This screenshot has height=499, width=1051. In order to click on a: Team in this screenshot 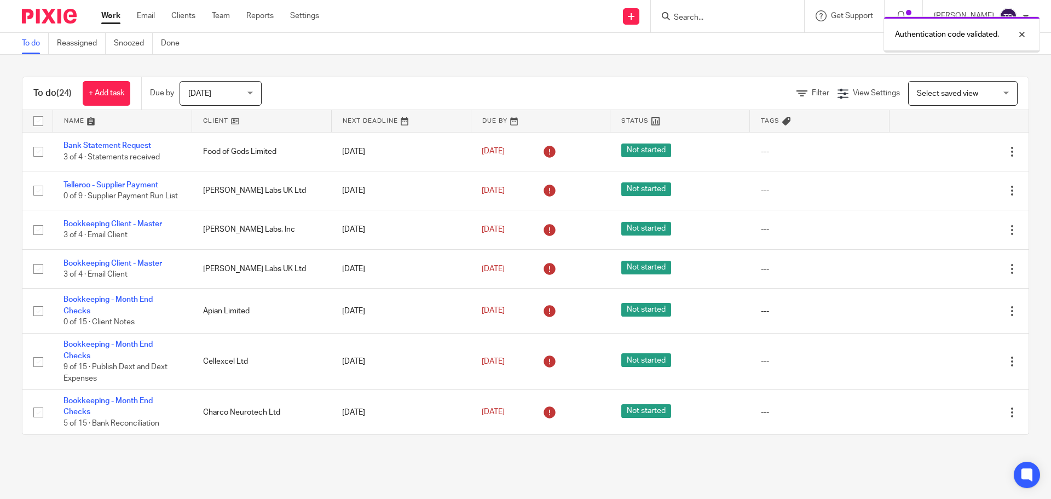, I will do `click(221, 16)`.